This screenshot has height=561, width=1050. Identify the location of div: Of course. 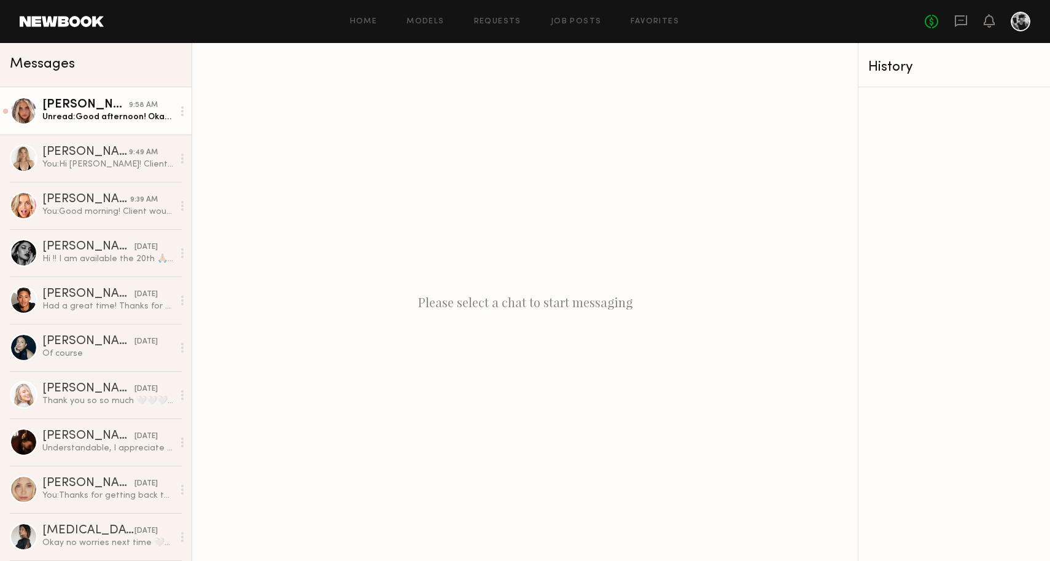
(107, 353).